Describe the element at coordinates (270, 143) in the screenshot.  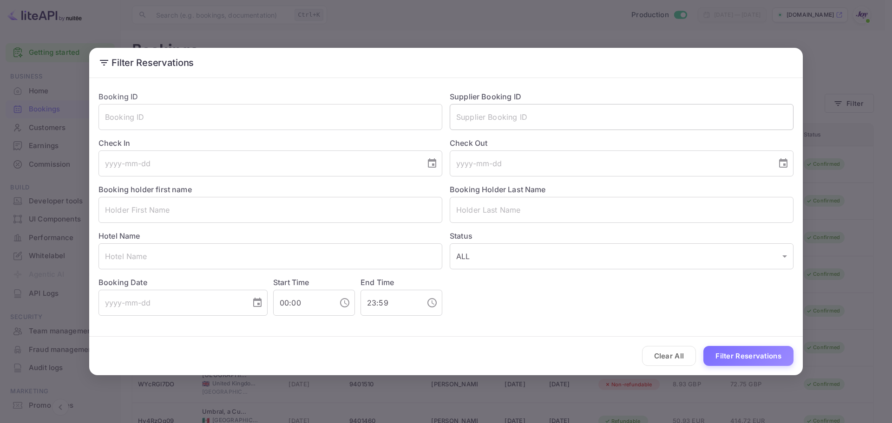
I see `label: Check In` at that location.